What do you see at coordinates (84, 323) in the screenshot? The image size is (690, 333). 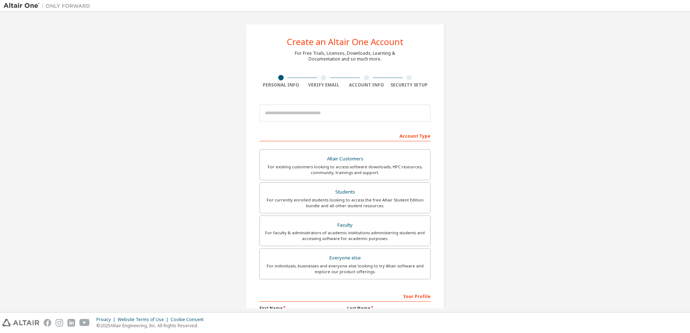 I see `img: youtube.svg` at bounding box center [84, 323].